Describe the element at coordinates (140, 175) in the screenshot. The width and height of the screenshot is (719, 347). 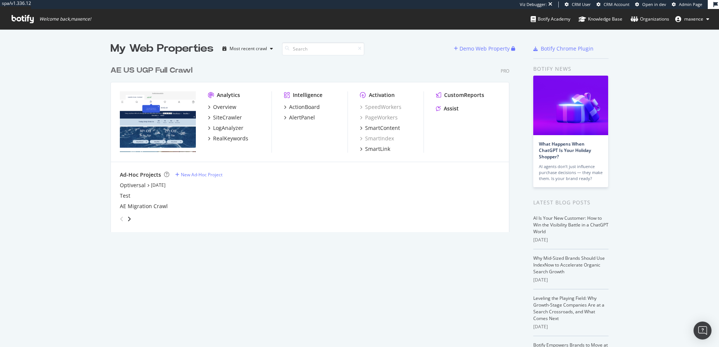
I see `div: Ad-Hoc Projects` at that location.